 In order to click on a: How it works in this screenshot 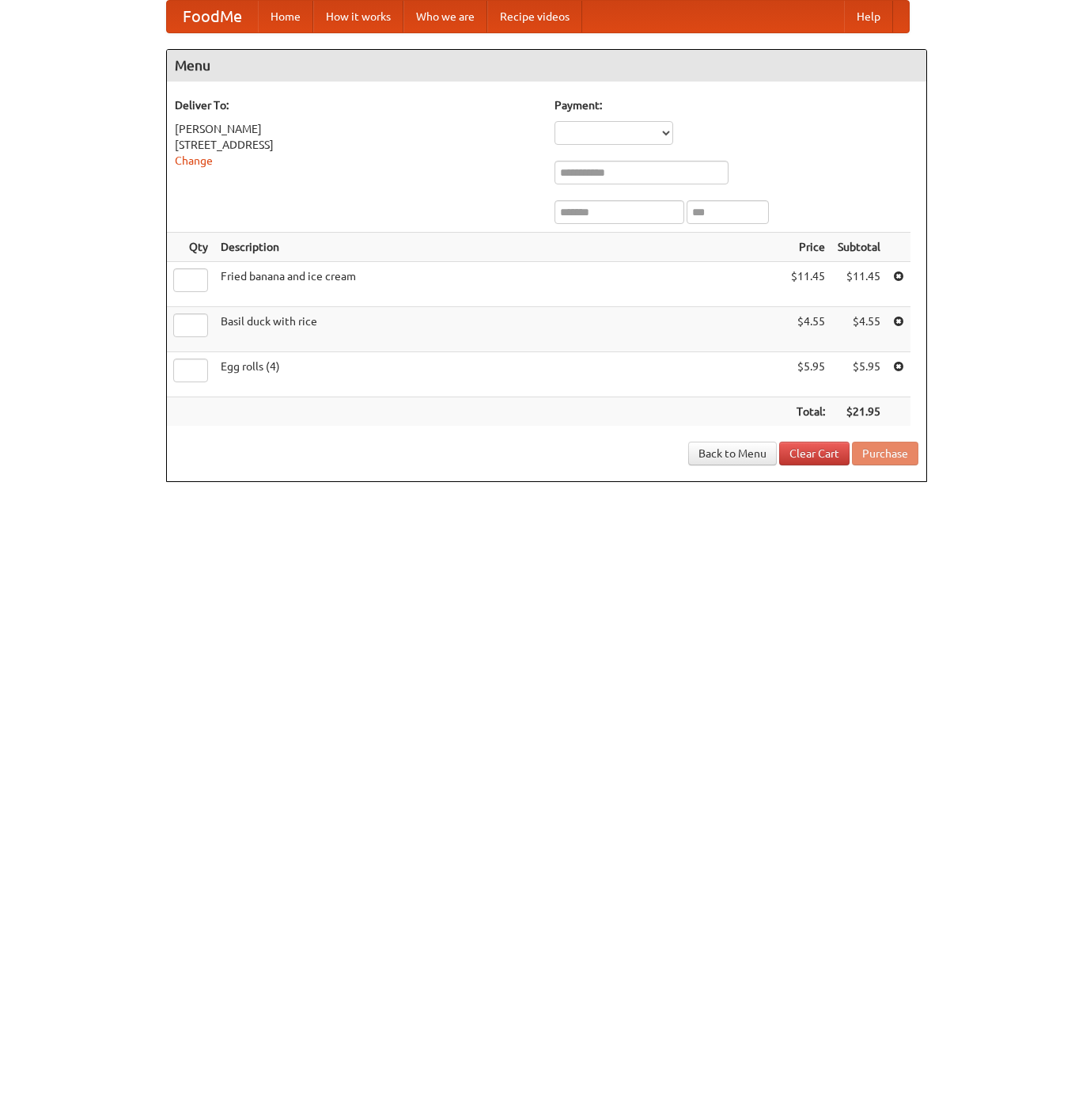, I will do `click(359, 17)`.